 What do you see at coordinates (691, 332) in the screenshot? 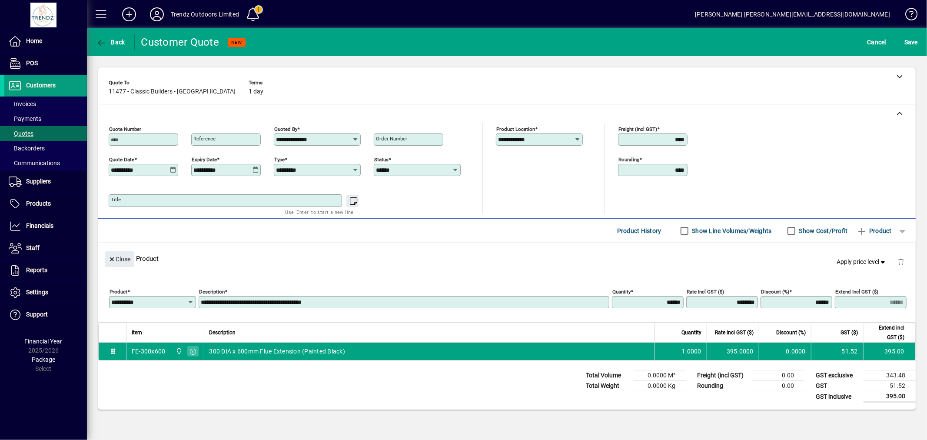
I see `span: Quantity` at bounding box center [691, 332].